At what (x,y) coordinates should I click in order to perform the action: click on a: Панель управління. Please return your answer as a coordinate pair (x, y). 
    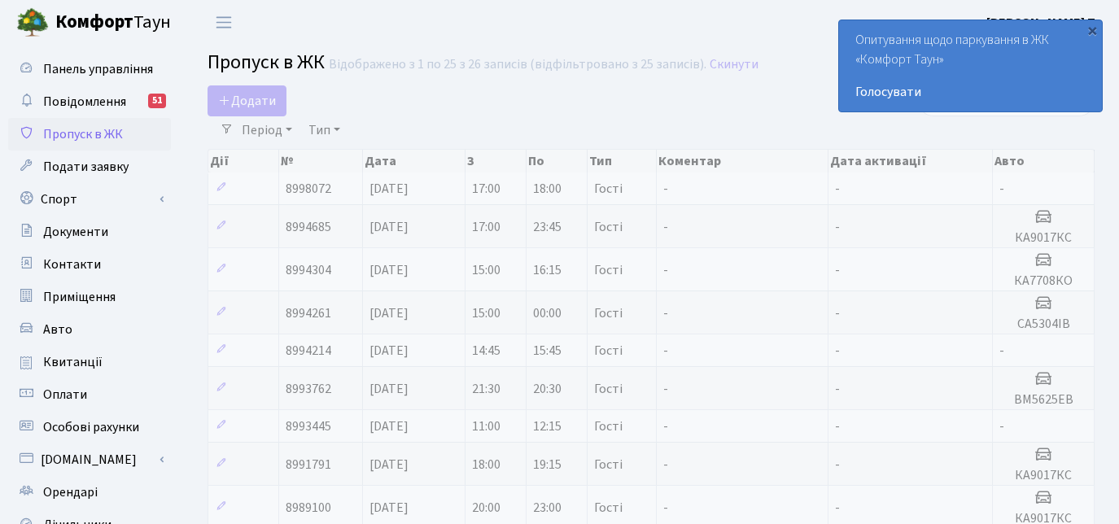
    Looking at the image, I should click on (90, 69).